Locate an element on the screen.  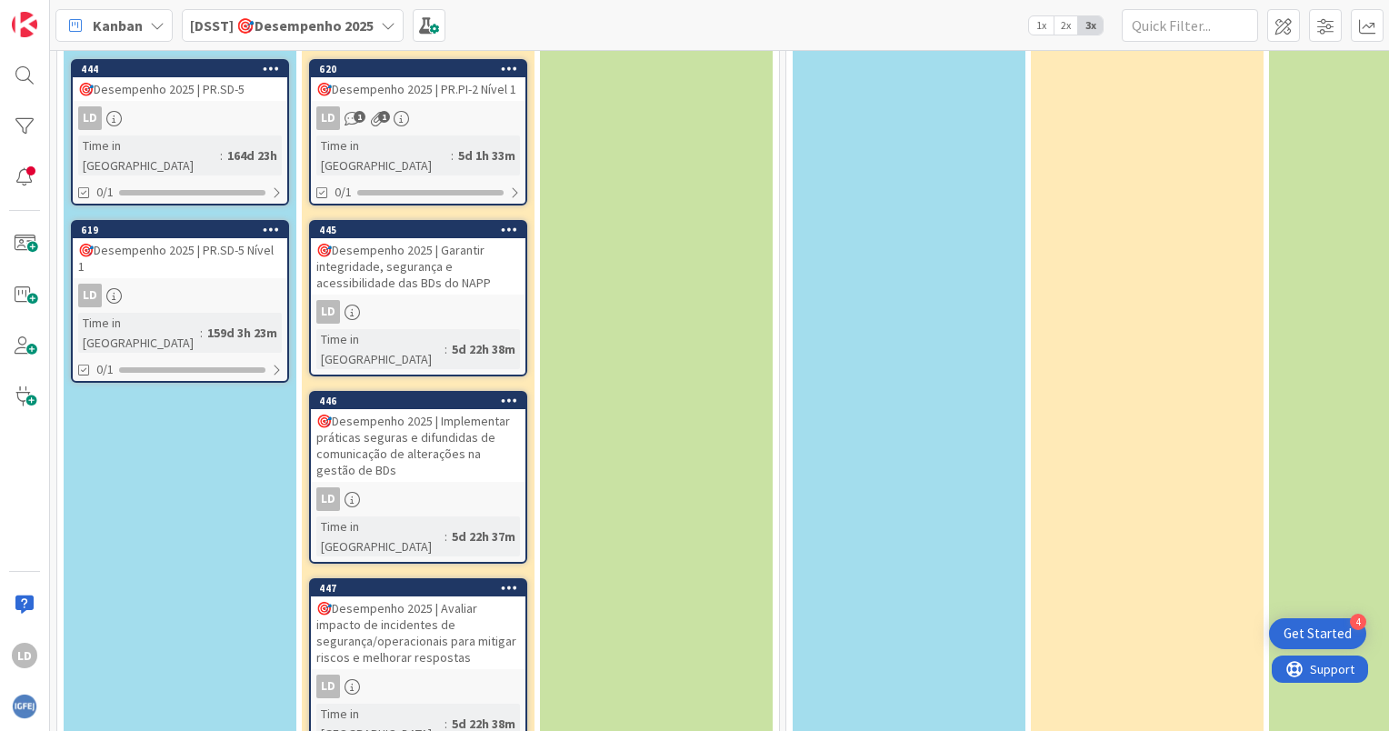
div: 5d 22h 37m is located at coordinates (484, 536).